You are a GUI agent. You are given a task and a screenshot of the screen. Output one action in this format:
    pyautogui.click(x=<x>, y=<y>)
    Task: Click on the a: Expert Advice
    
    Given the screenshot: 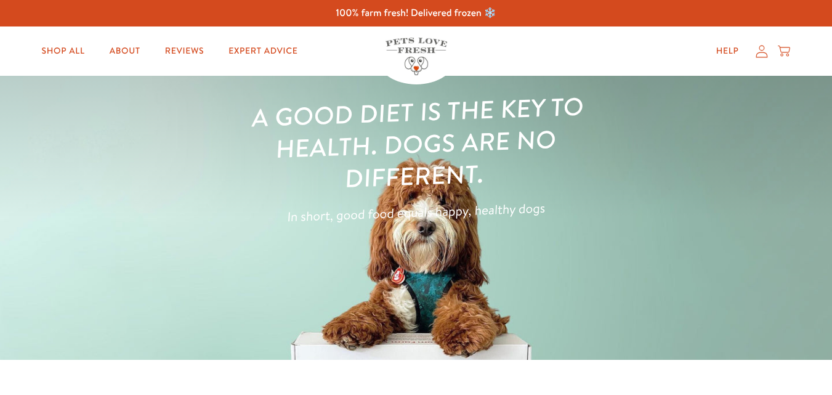 What is the action you would take?
    pyautogui.click(x=263, y=51)
    